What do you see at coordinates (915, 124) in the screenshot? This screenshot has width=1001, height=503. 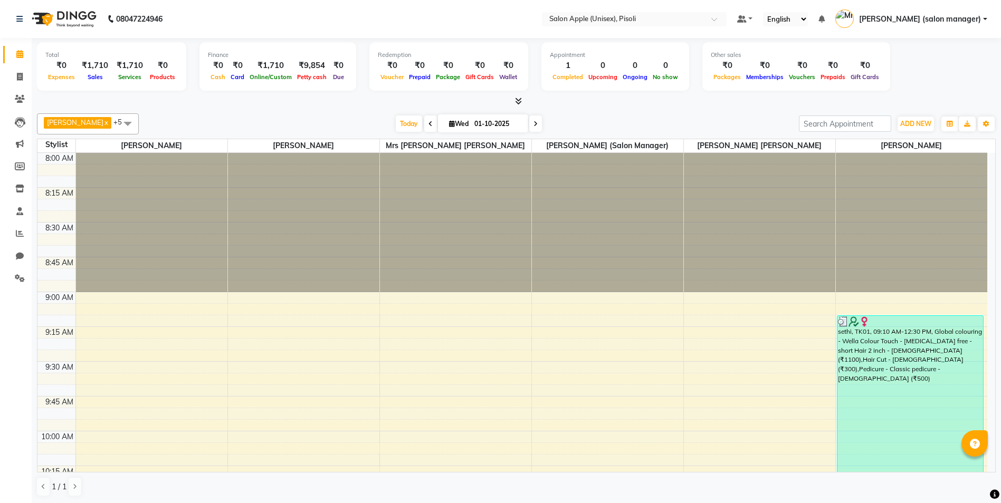 I see `button: ADD NEW` at bounding box center [915, 124].